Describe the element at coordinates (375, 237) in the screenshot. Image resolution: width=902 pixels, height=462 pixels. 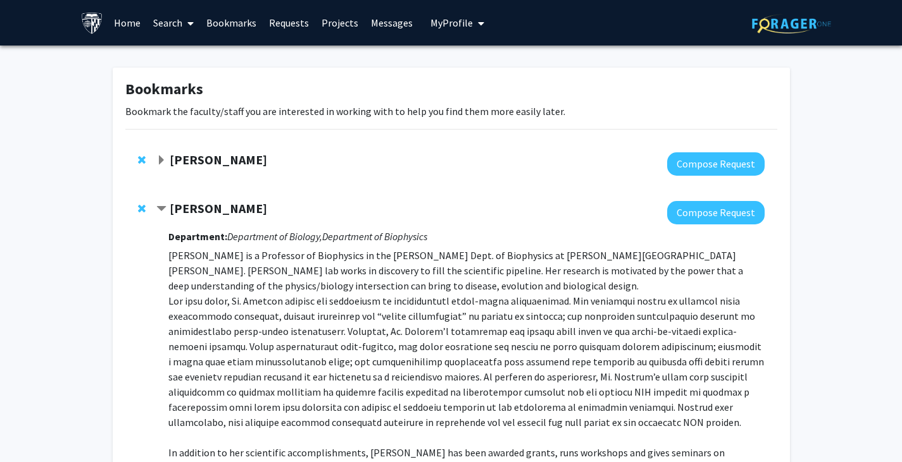
I see `i: Department of Biophysics` at that location.